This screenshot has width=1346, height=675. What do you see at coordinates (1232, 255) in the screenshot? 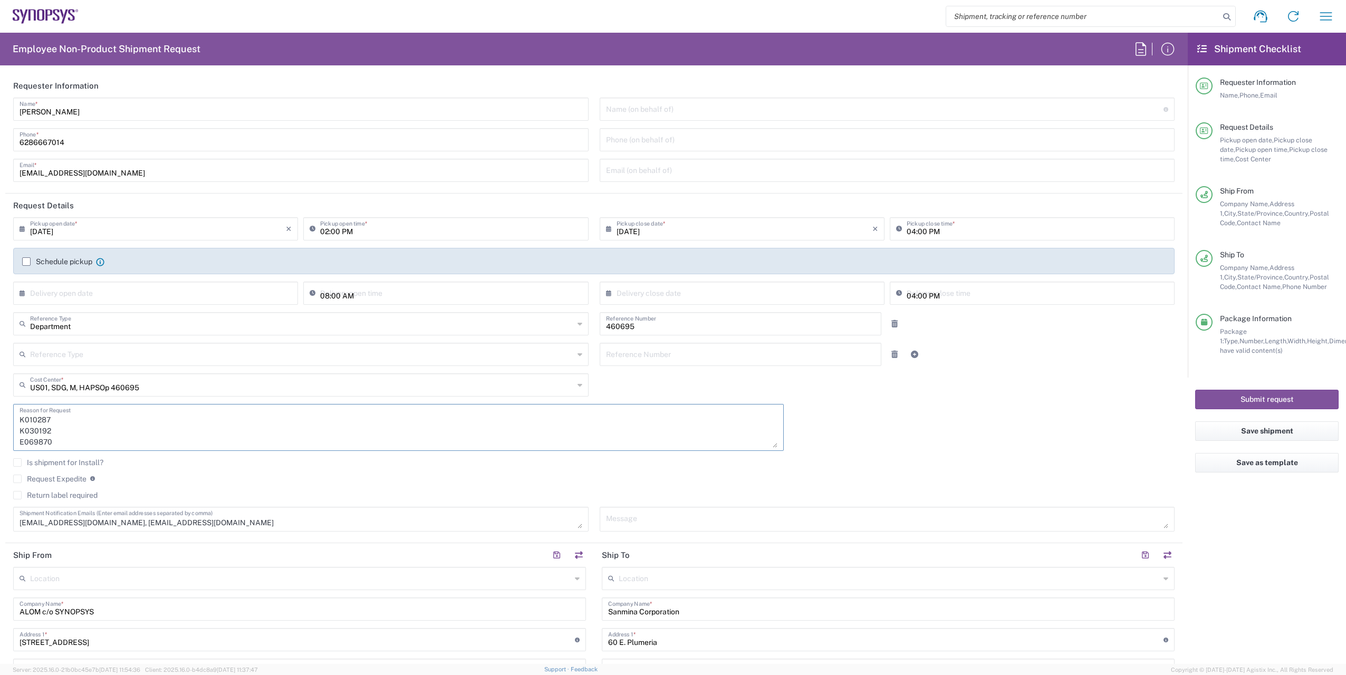
I see `span: Ship To` at bounding box center [1232, 255].